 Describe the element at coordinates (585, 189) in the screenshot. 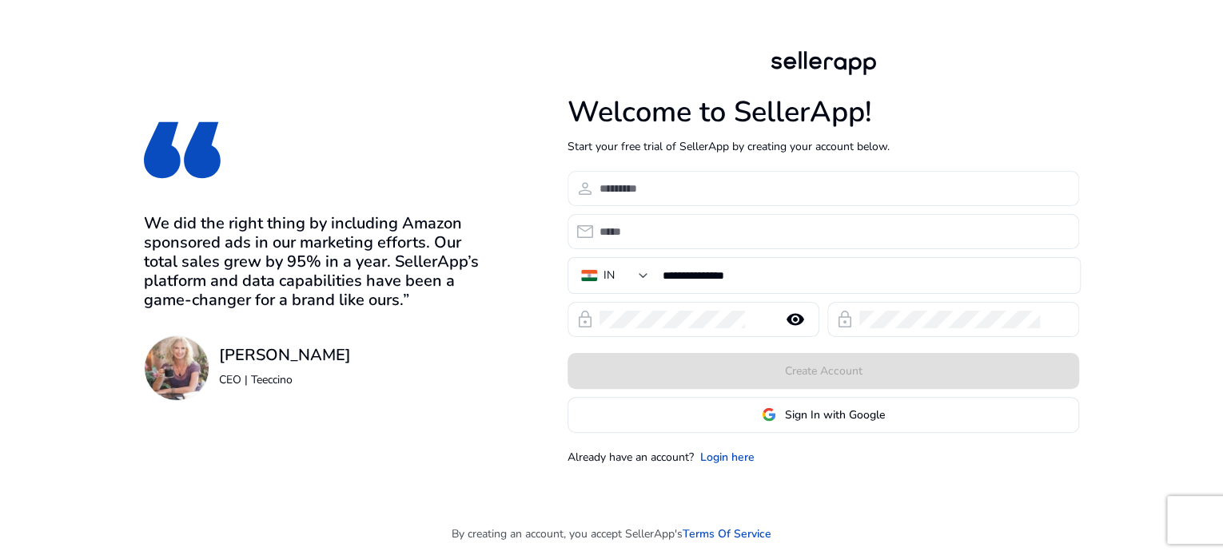

I see `span: person` at that location.